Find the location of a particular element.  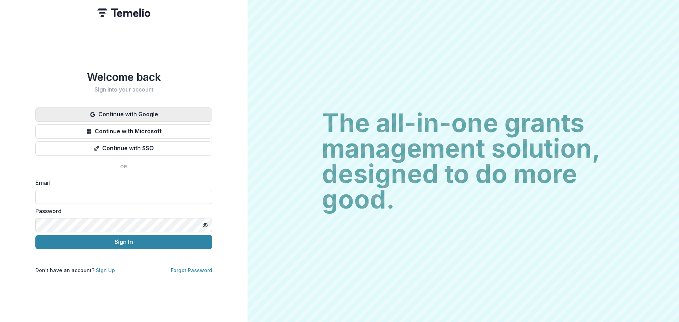

button: Sign In is located at coordinates (124, 242).